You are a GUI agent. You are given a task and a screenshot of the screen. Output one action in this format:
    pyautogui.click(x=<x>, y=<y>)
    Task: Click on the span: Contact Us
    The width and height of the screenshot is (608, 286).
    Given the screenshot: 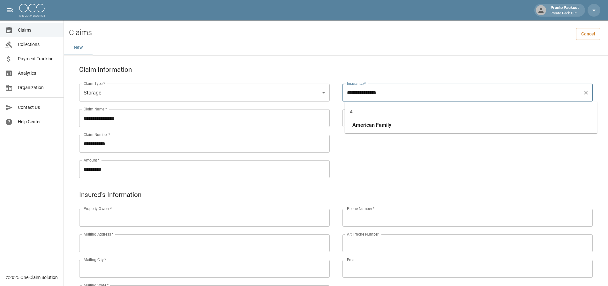 What is the action you would take?
    pyautogui.click(x=38, y=107)
    